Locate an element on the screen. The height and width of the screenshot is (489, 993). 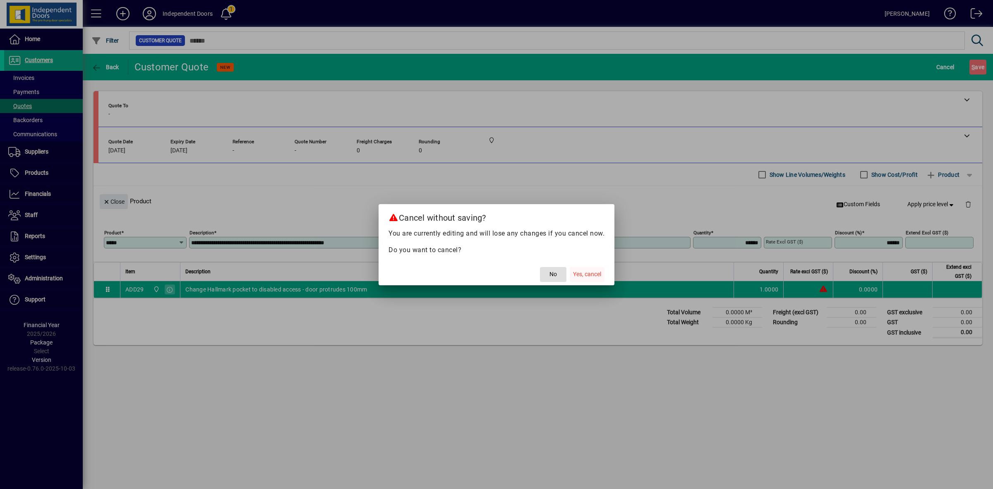
p: Do you want to cancel? is located at coordinates (496, 250).